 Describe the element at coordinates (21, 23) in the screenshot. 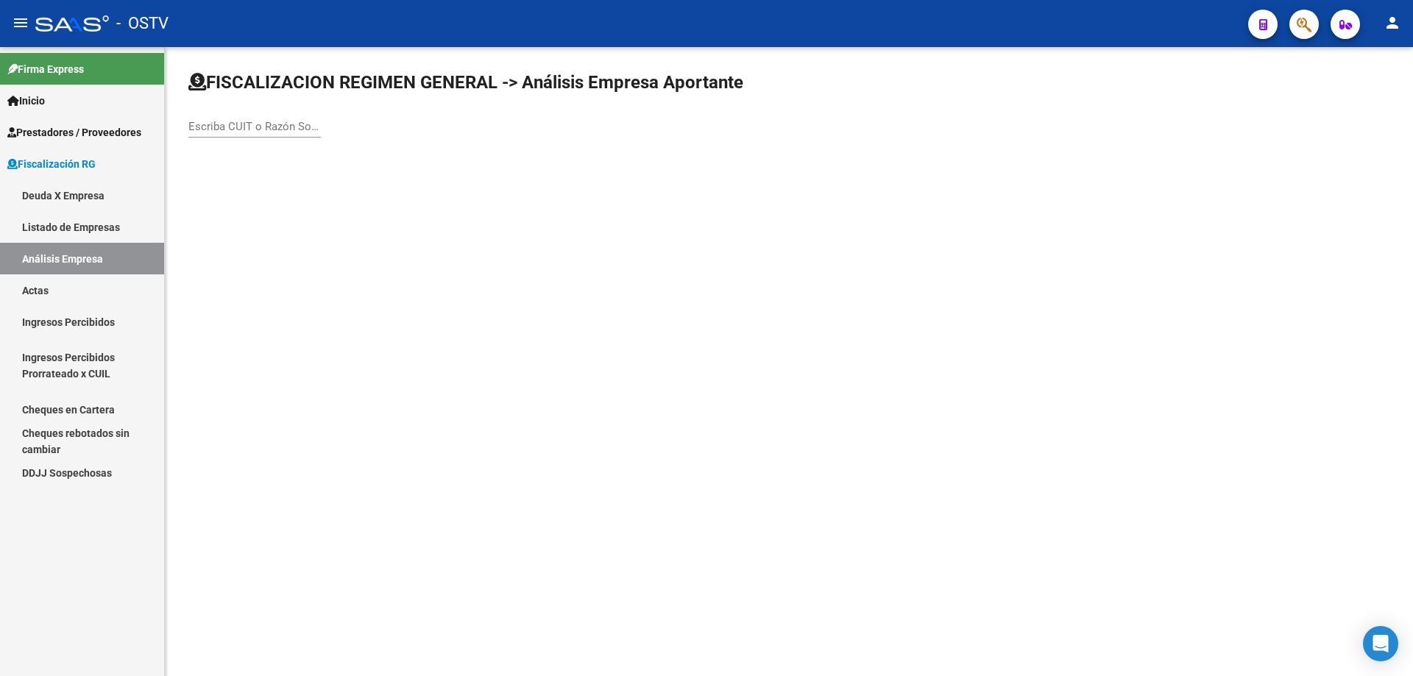

I see `mat-icon: menu` at that location.